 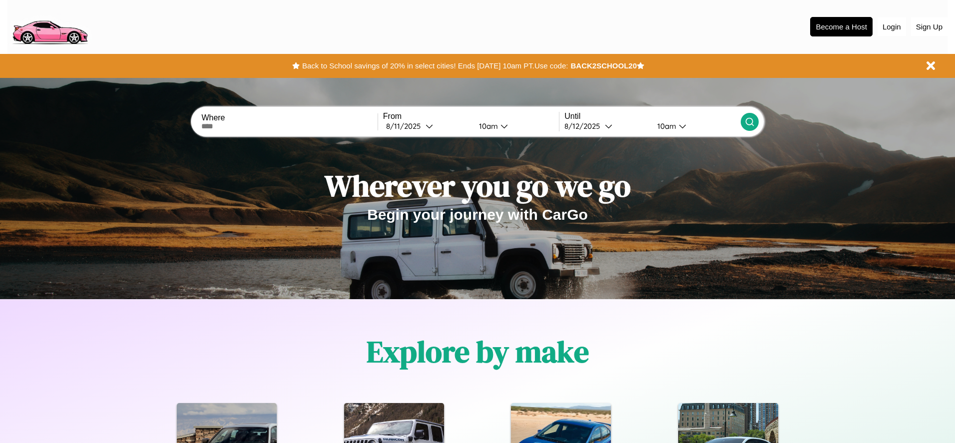 What do you see at coordinates (406, 126) in the screenshot?
I see `div: 8 / 11 / 2025` at bounding box center [406, 126].